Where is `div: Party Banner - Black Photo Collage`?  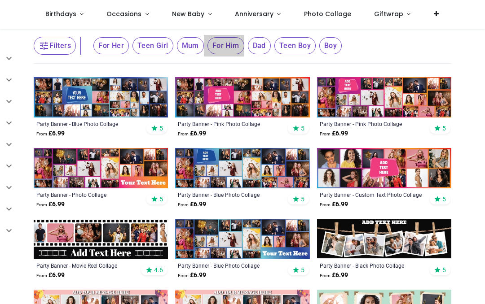 div: Party Banner - Black Photo Collage is located at coordinates (371, 266).